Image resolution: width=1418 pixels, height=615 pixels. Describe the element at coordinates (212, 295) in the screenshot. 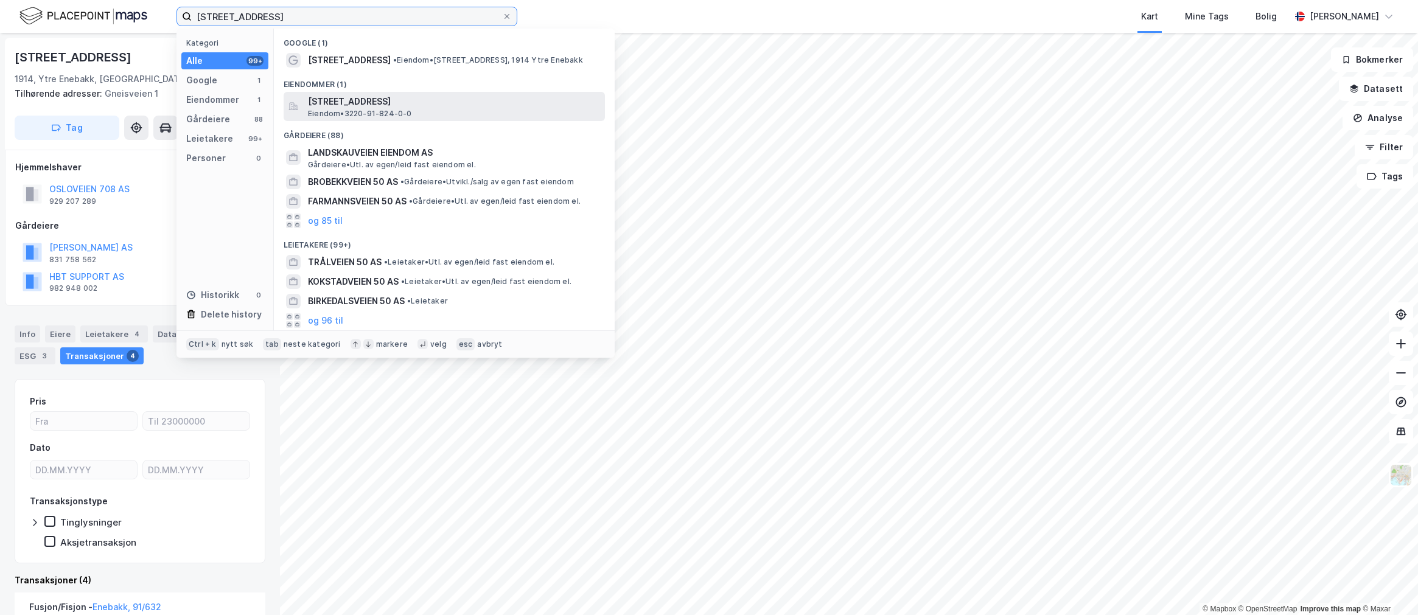

I see `div: Historikk` at that location.